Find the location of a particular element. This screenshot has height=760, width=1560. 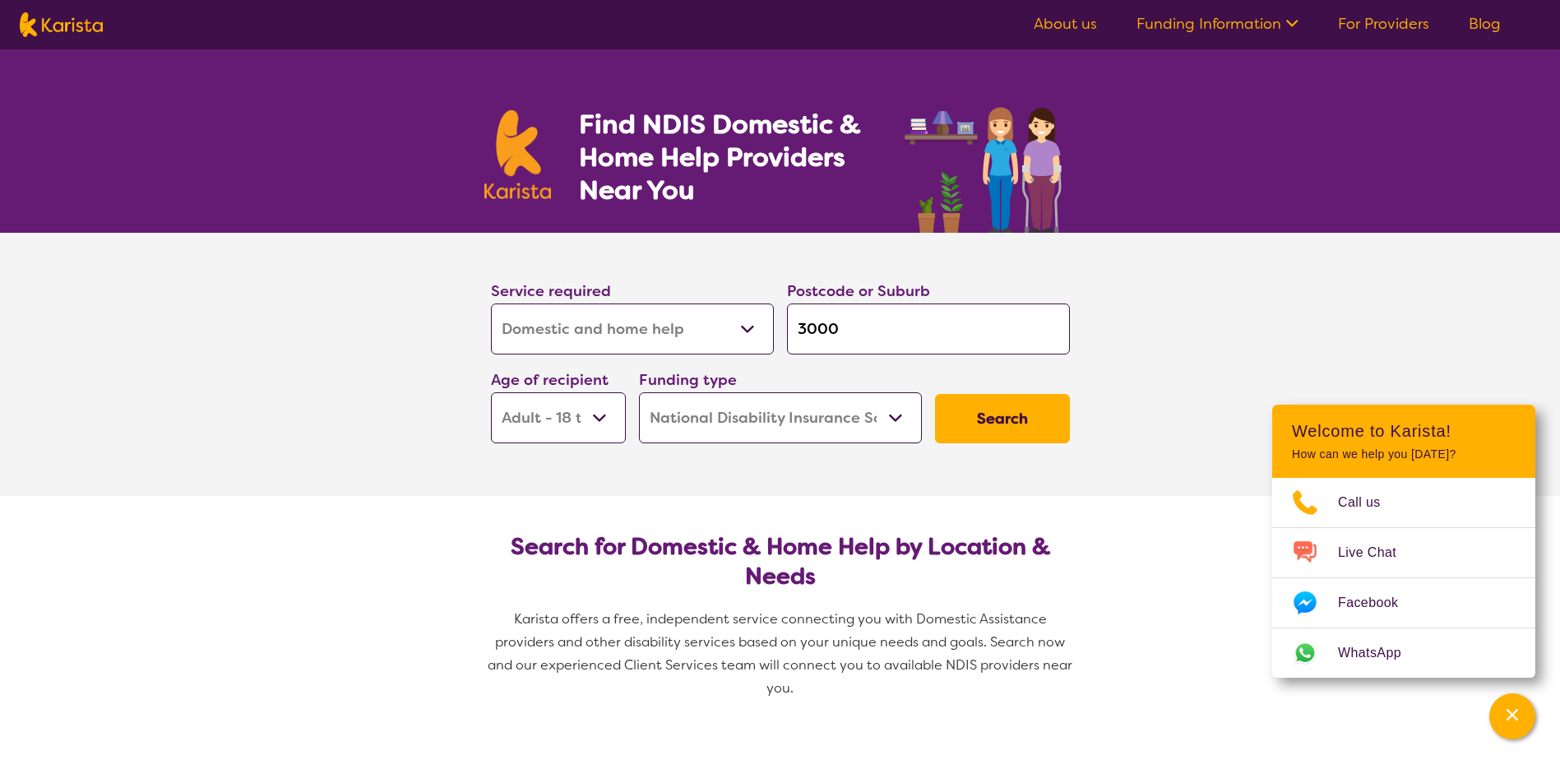

button: Channel Menu is located at coordinates (1512, 716).